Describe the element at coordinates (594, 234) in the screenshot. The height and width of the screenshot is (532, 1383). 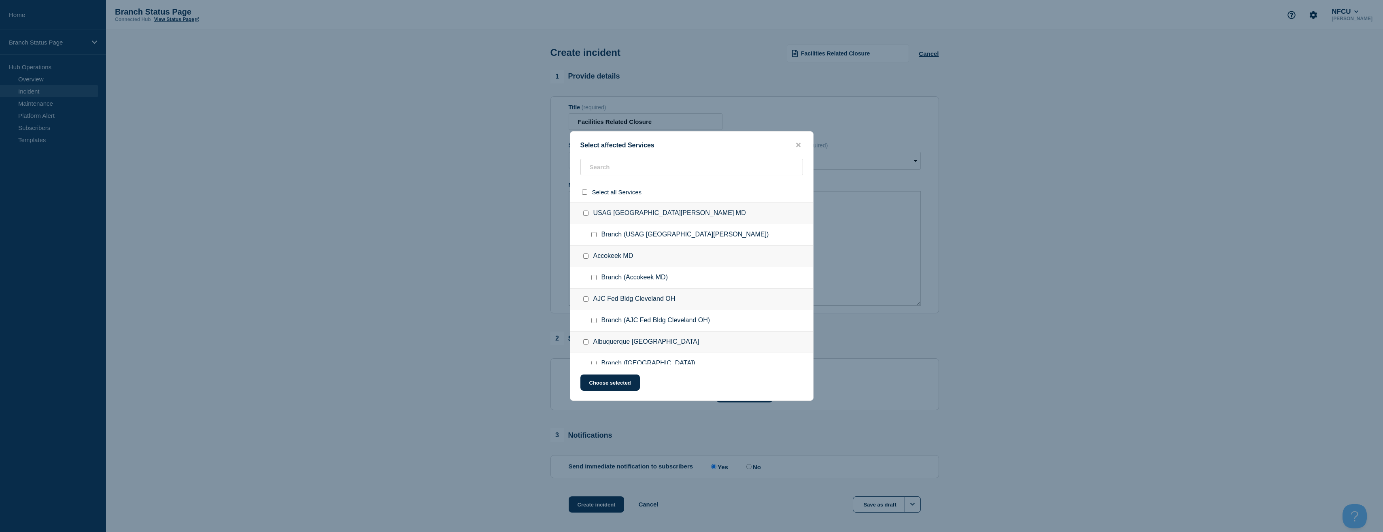
I see `input: Branch (USAG Fort Detrick MD) checkbox` at that location.